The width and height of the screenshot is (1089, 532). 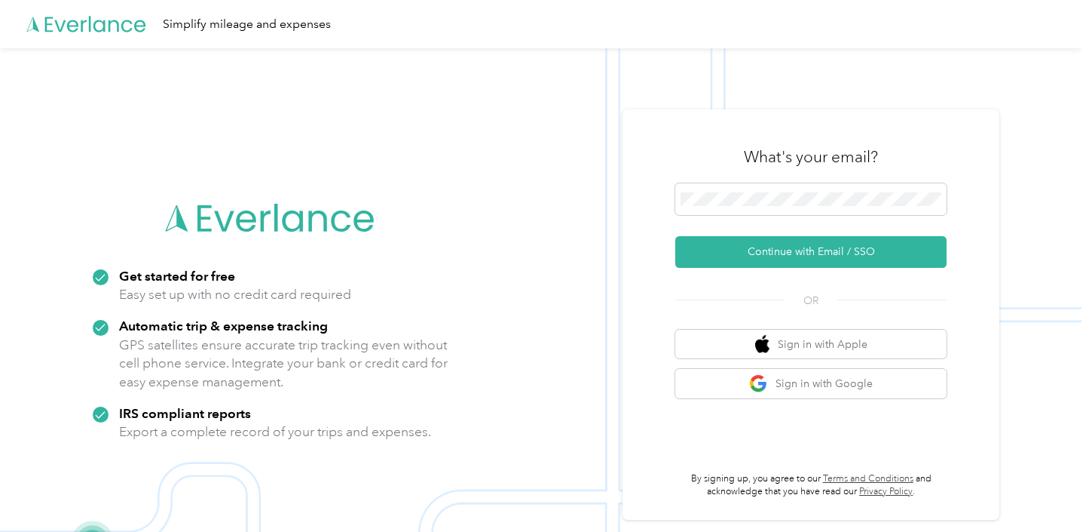 I want to click on p: By signing up, you agree to our and acknowledge that you have read our ., so click(x=811, y=485).